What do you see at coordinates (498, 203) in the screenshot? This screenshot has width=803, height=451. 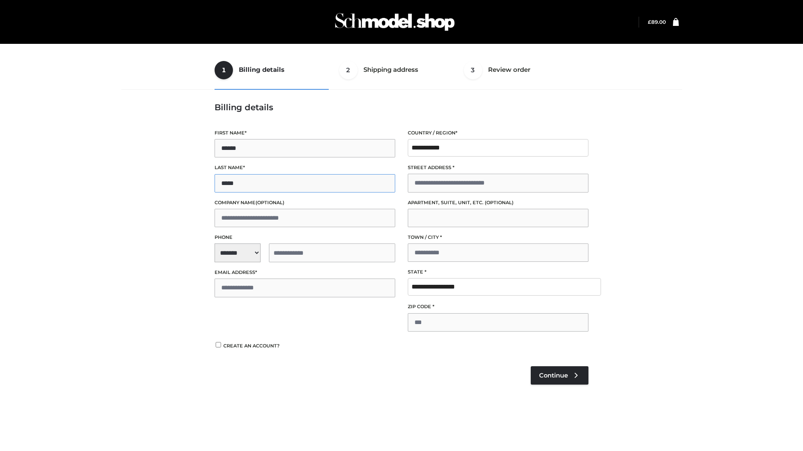 I see `label: Apartment, suite, unit, etc.` at bounding box center [498, 203].